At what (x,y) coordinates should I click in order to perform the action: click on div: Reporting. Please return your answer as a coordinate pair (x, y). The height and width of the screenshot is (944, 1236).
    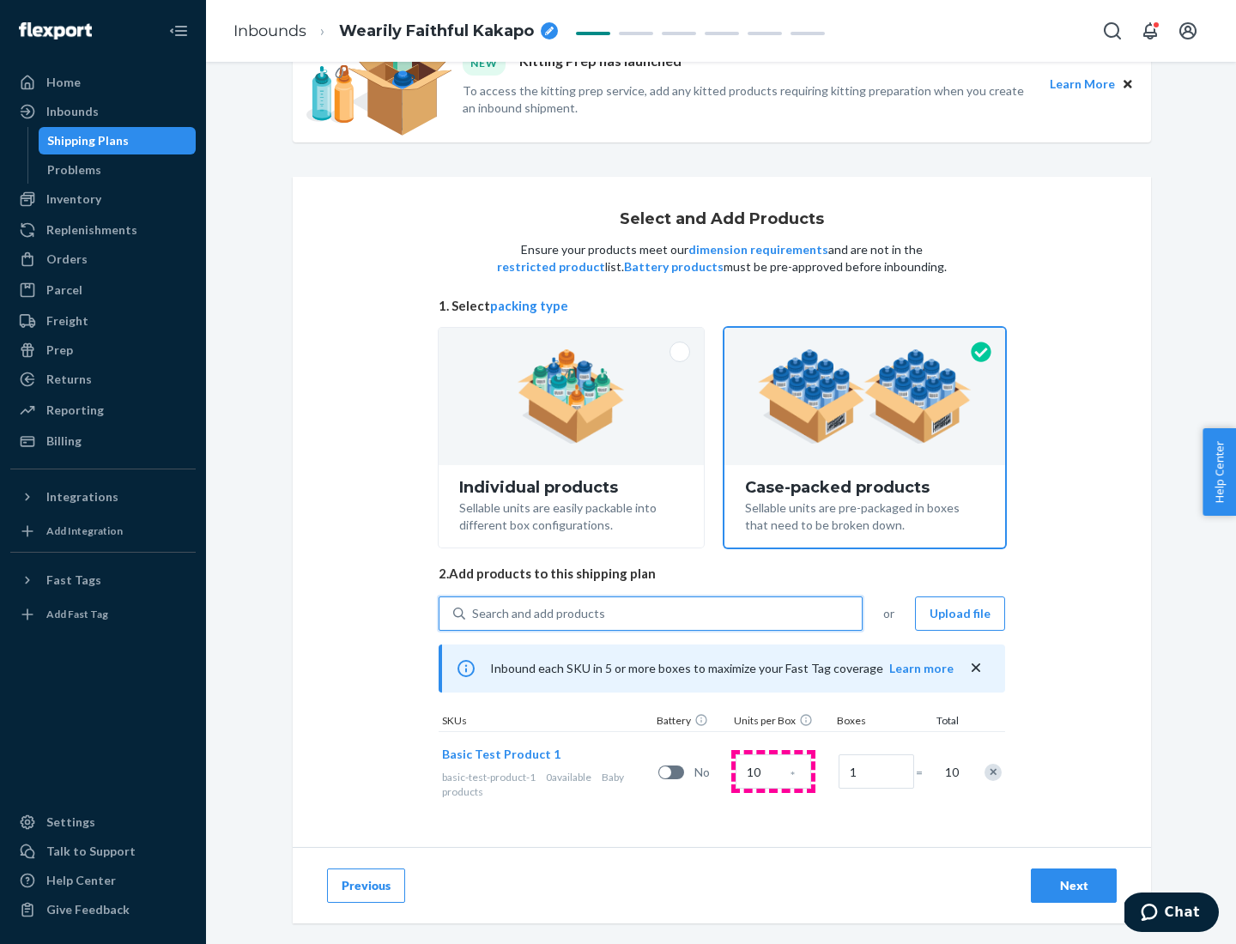
    Looking at the image, I should click on (75, 410).